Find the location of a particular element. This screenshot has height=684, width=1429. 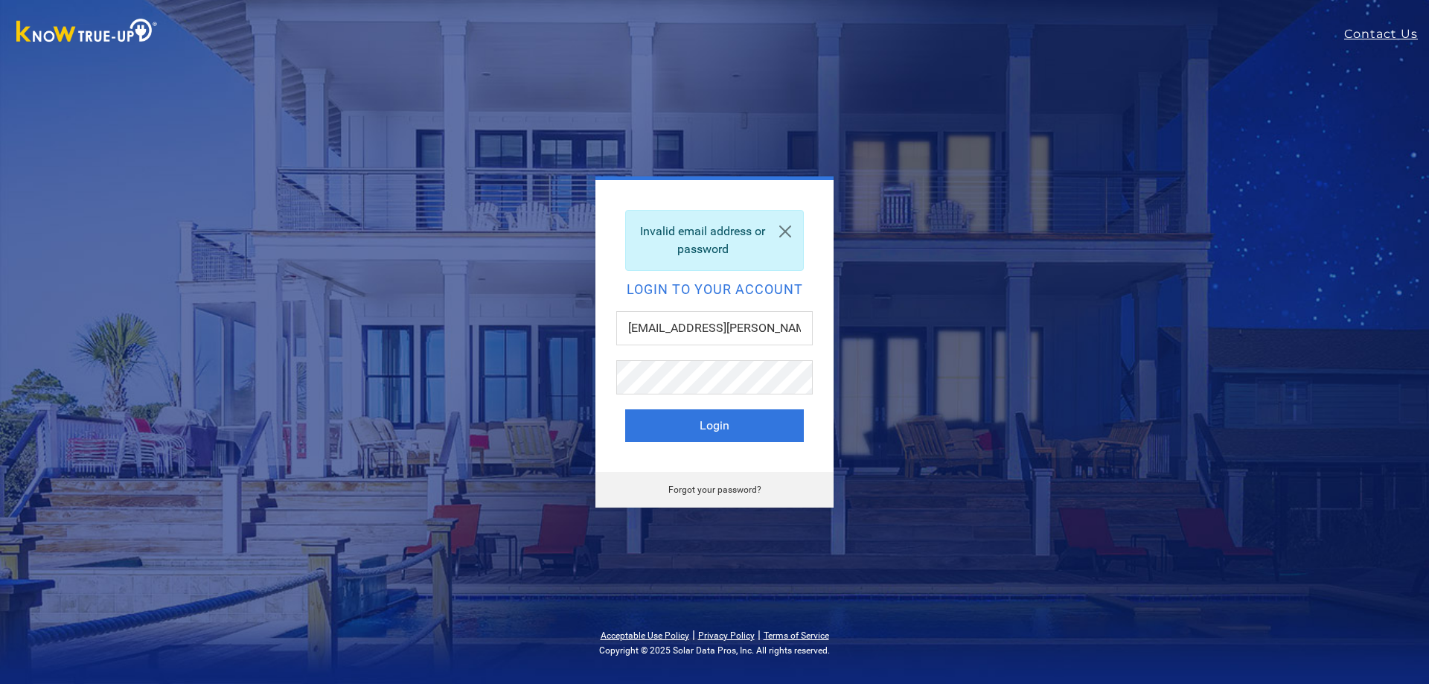

div: Invalid email address or password is located at coordinates (715, 240).